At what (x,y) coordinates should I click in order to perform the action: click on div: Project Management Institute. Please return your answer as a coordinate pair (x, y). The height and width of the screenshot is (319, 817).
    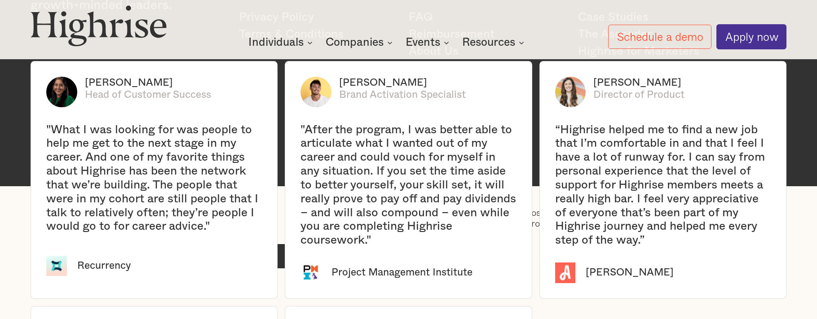
    Looking at the image, I should click on (402, 272).